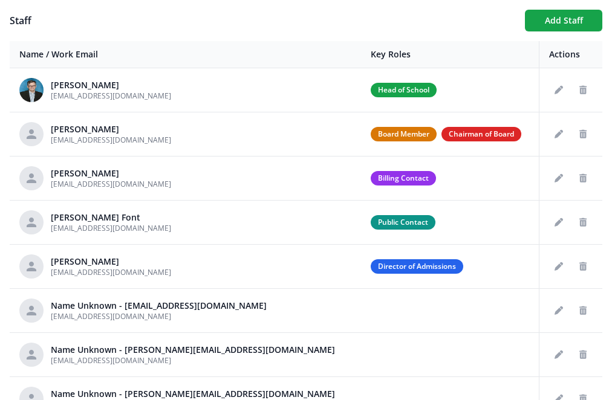  Describe the element at coordinates (571, 54) in the screenshot. I see `th: Actions` at that location.